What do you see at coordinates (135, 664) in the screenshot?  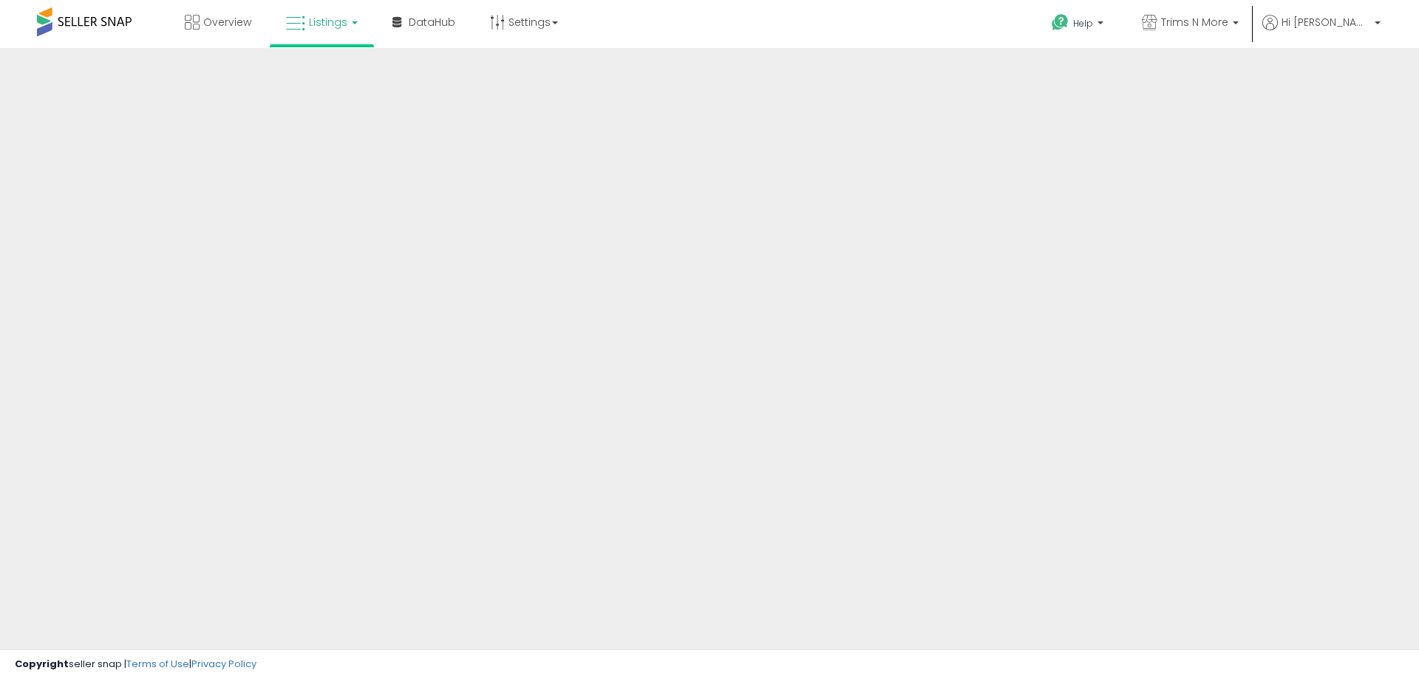 I see `div: seller snap | |` at bounding box center [135, 664].